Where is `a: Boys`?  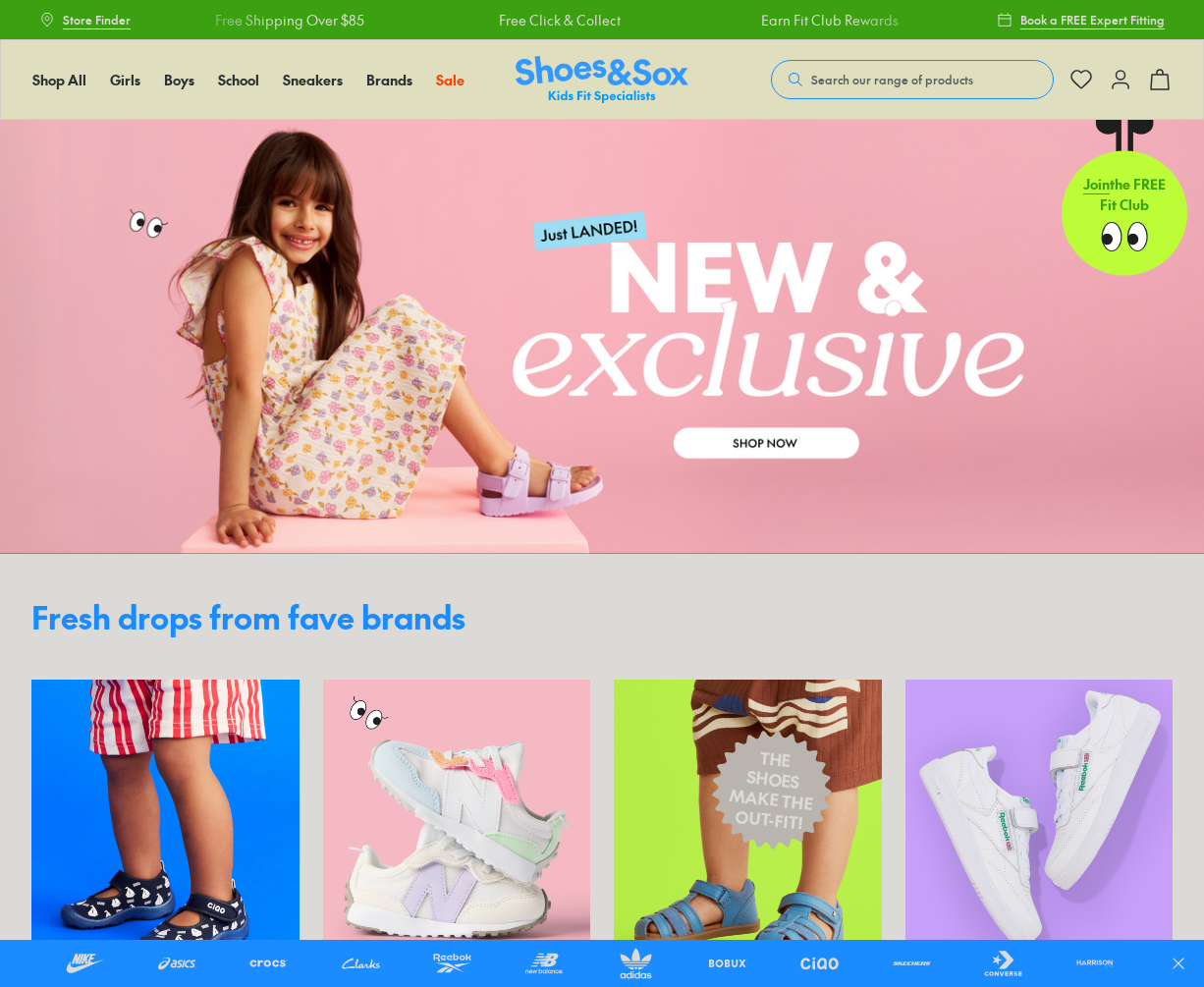 a: Boys is located at coordinates (179, 80).